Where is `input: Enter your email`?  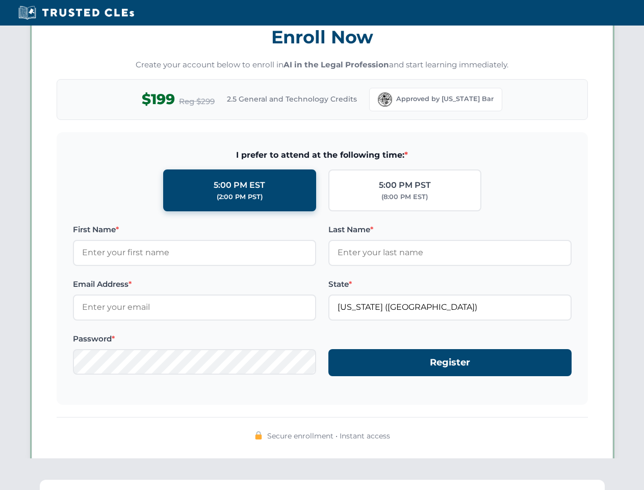
input: Enter your email is located at coordinates (194, 307).